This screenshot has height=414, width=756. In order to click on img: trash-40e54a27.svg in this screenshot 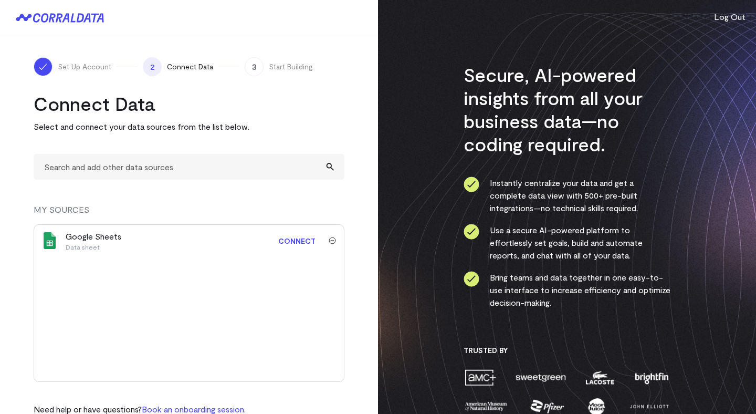, I will do `click(332, 241)`.